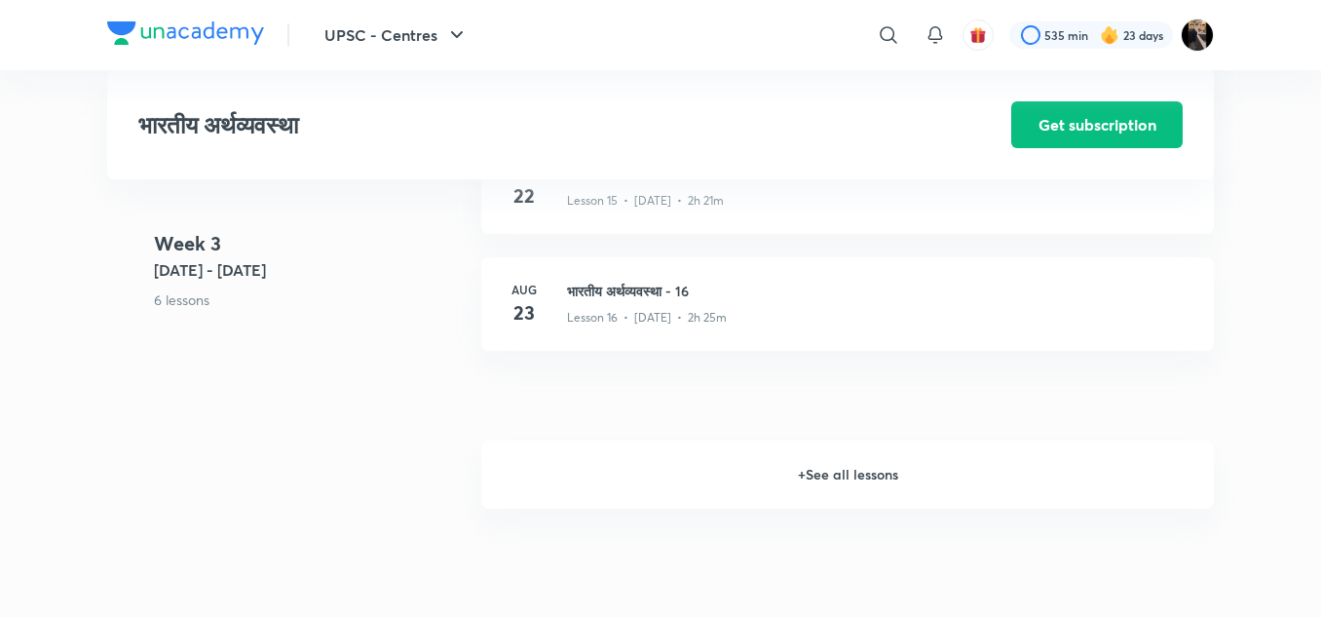 Image resolution: width=1321 pixels, height=617 pixels. I want to click on h3: भारतीय अर्थव्यवस्था - 16, so click(879, 290).